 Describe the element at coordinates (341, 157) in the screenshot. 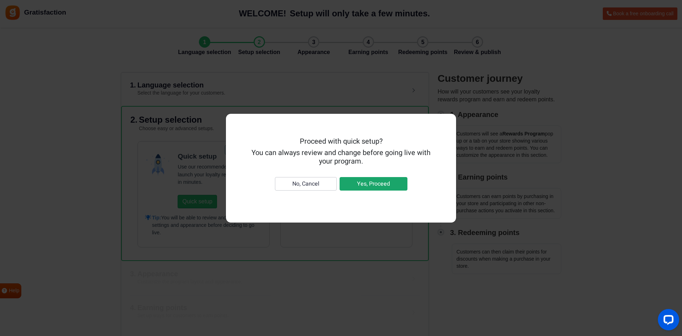

I see `h5: You can always review and change before going live with your program.` at that location.